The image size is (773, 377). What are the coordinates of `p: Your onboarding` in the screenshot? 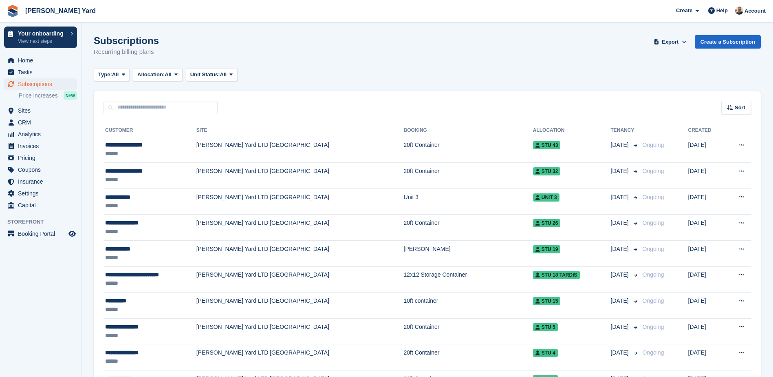 It's located at (42, 33).